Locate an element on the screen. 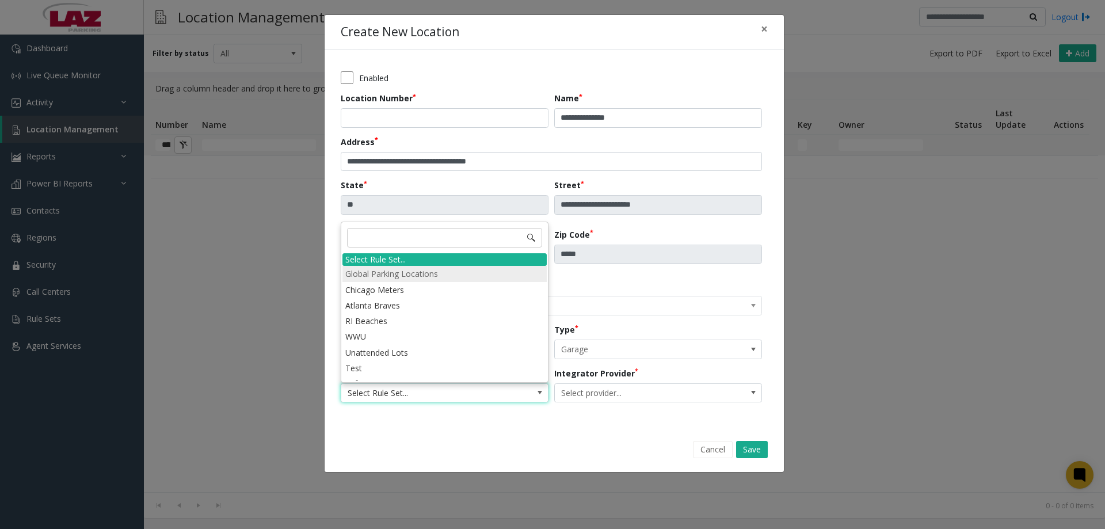  label: Location Number is located at coordinates (378, 98).